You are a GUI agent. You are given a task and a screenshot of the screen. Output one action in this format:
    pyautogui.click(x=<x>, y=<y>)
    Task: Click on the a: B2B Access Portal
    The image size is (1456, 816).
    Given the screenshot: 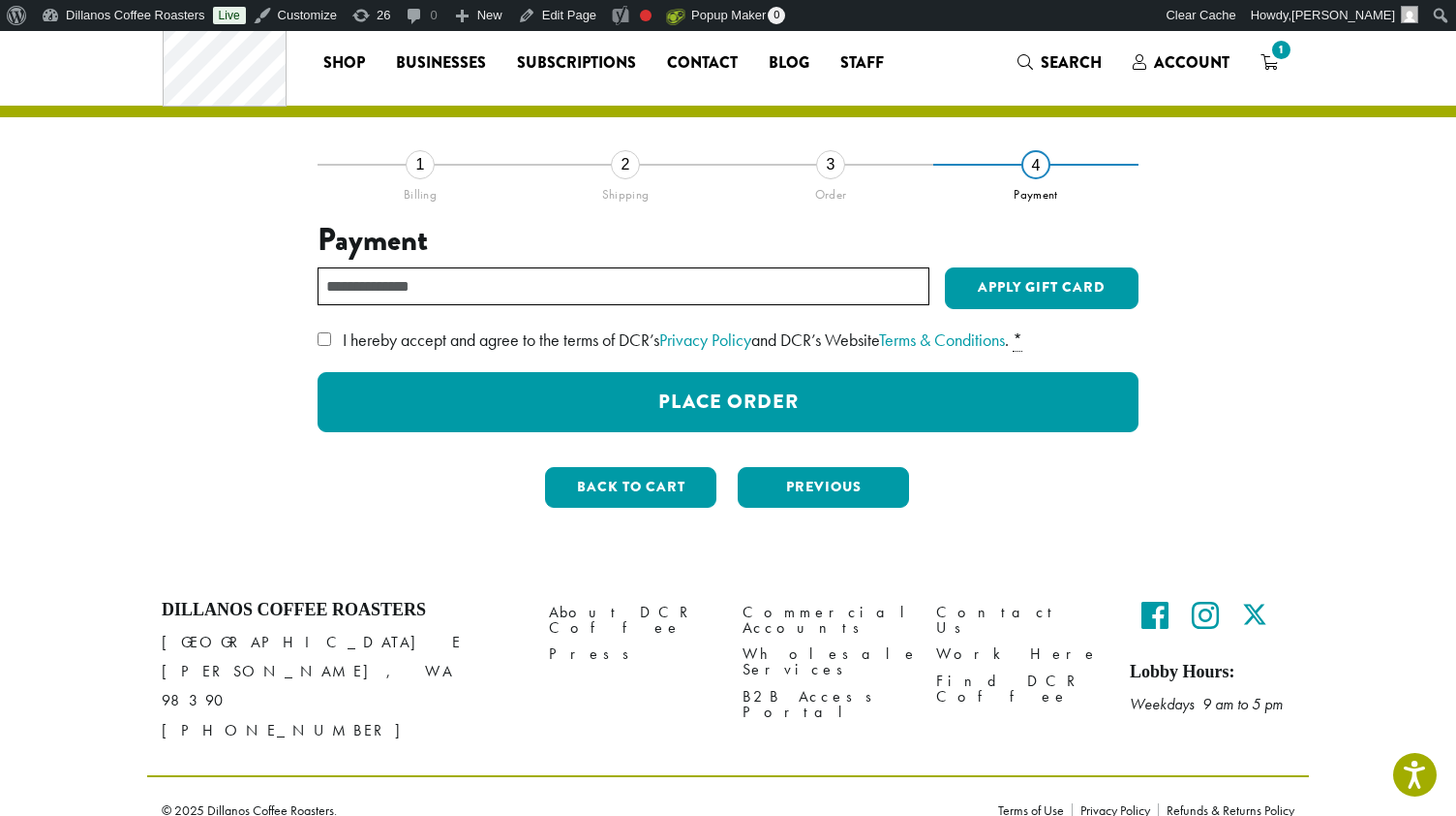 What is the action you would take?
    pyautogui.click(x=825, y=704)
    